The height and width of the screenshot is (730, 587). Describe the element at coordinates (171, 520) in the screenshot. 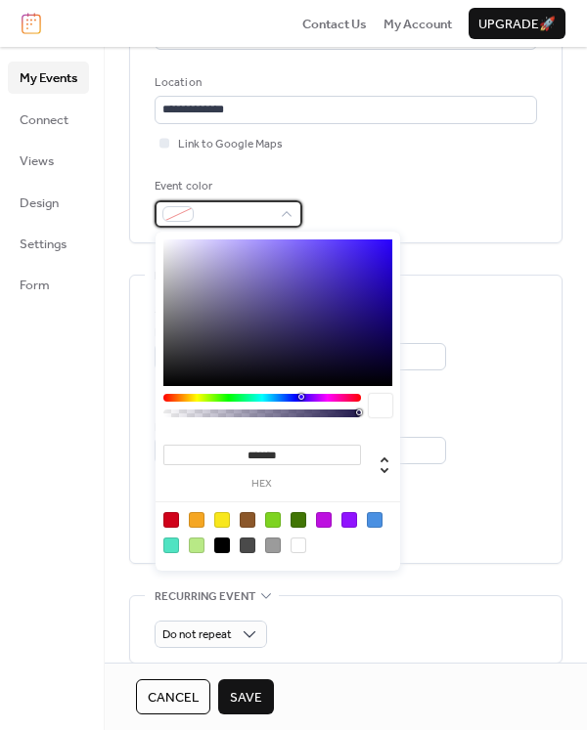

I see `div: #D0021B` at that location.